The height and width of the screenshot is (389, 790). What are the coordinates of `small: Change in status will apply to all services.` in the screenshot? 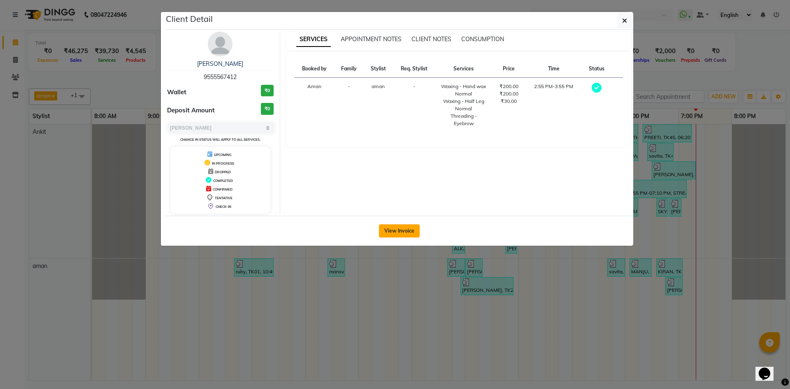 It's located at (220, 139).